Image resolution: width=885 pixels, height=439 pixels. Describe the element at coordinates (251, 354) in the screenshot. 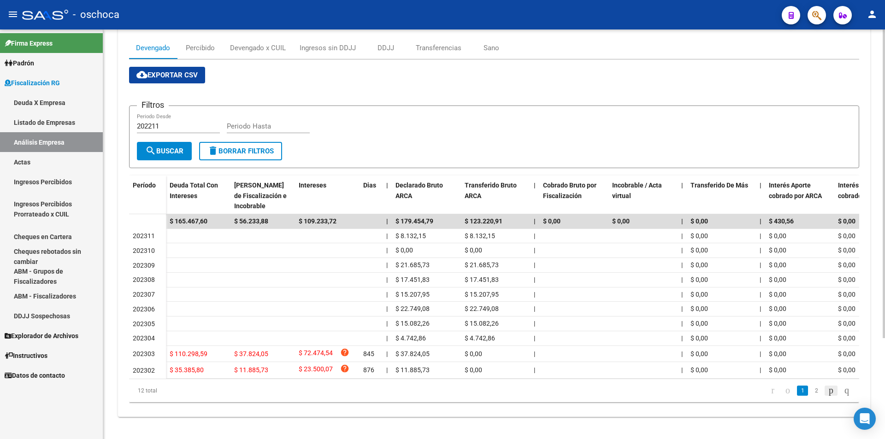

I see `span: $ 37.824,05` at that location.